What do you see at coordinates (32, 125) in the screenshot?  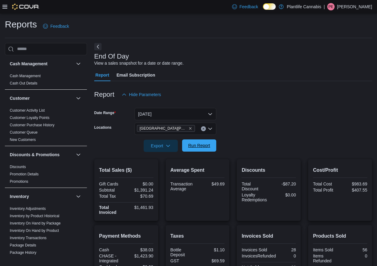 I see `a: Customer Purchase History` at bounding box center [32, 125].